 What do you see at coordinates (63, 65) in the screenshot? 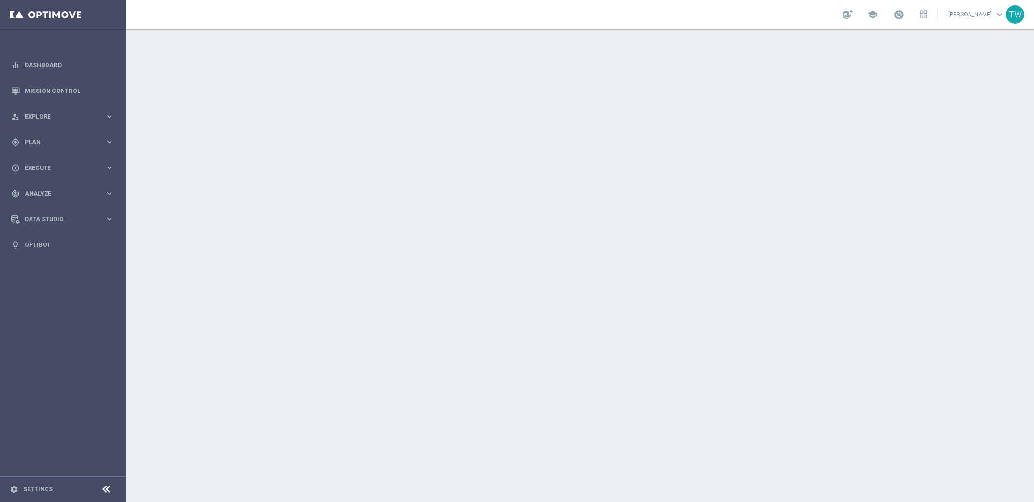
I see `div: Dashboard` at bounding box center [63, 65].